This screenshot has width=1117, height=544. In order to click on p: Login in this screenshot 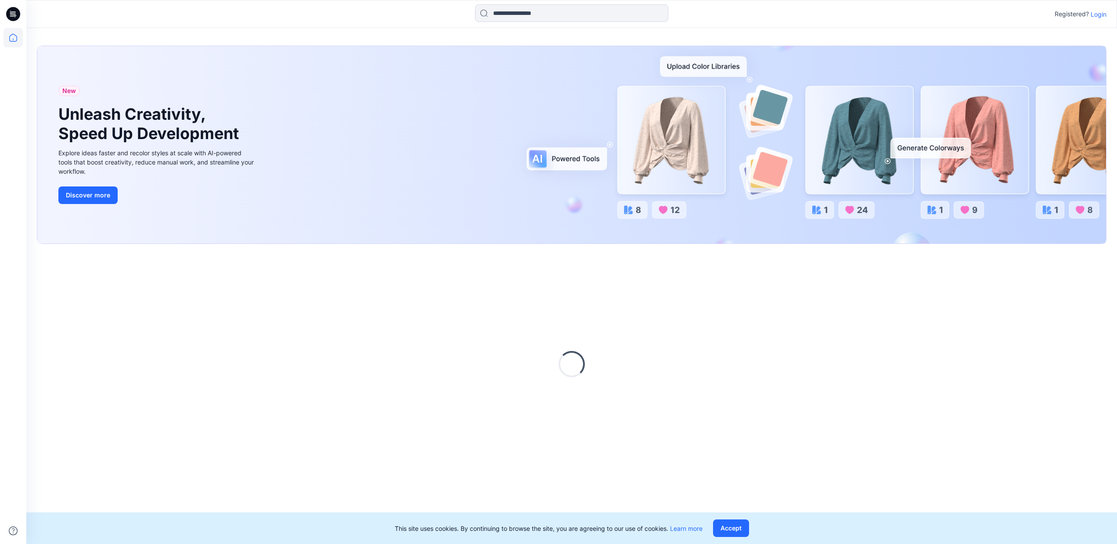, I will do `click(1099, 14)`.